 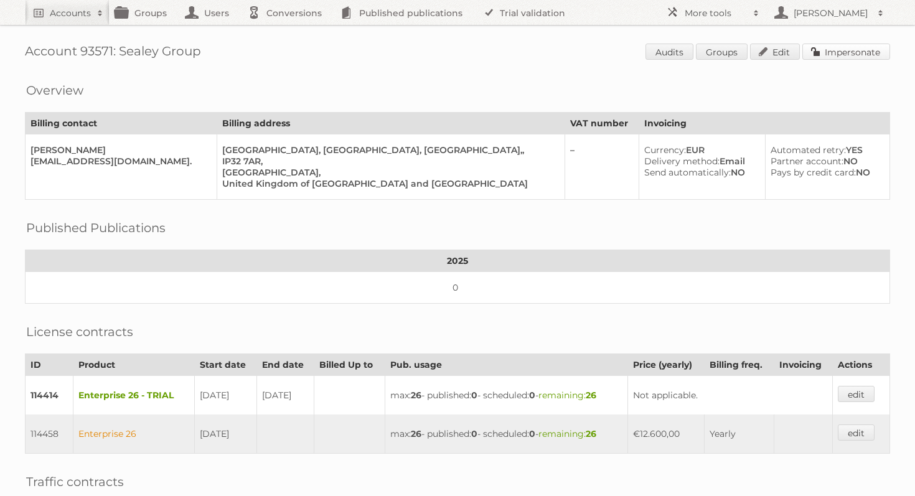 What do you see at coordinates (665, 150) in the screenshot?
I see `span: Currency:` at bounding box center [665, 150].